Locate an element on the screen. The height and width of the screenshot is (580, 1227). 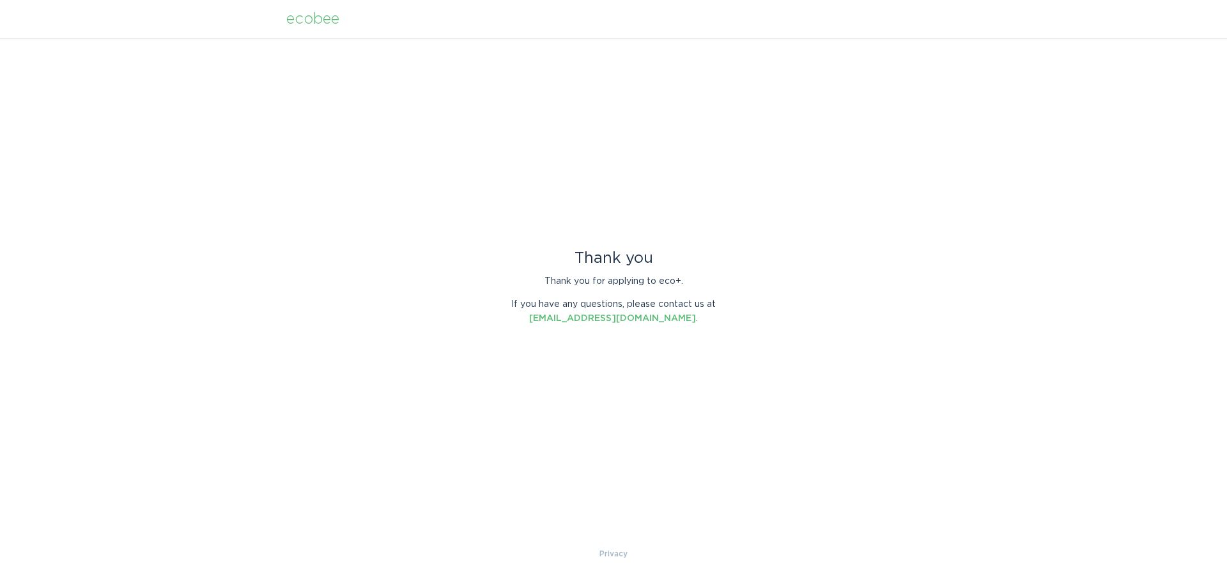
a: Privacy Policy & Terms of Use is located at coordinates (614, 554).